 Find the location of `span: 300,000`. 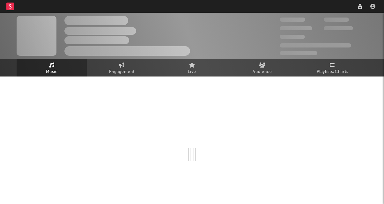

span: 300,000 is located at coordinates (293, 19).